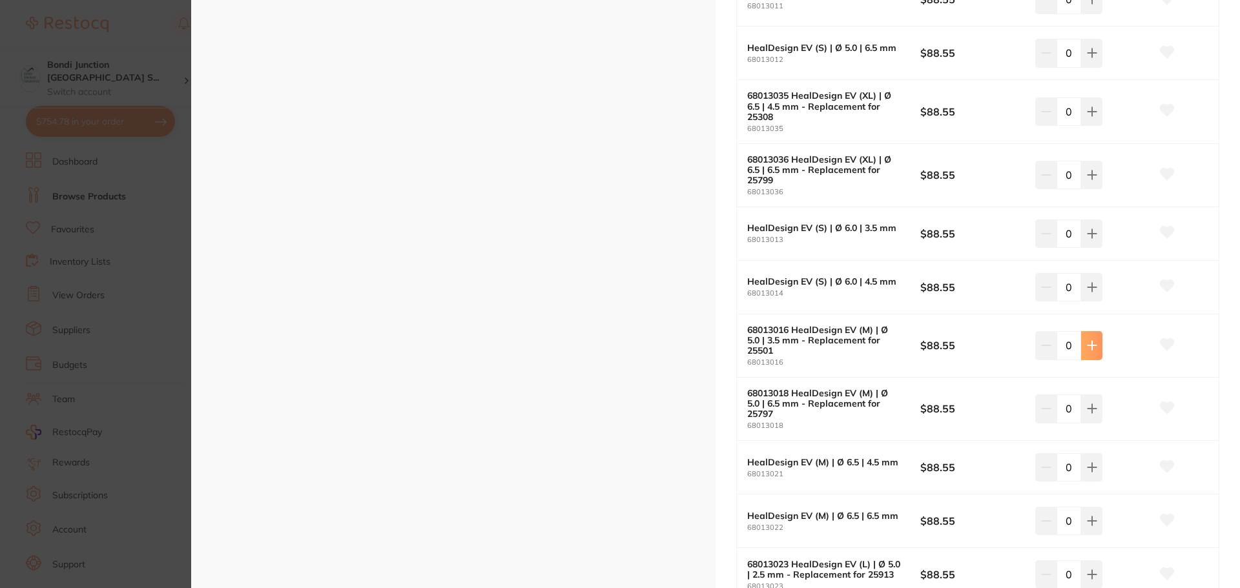  I want to click on b: HealDesign EV (M) | Ø 6.5 | 4.5 mm, so click(824, 462).